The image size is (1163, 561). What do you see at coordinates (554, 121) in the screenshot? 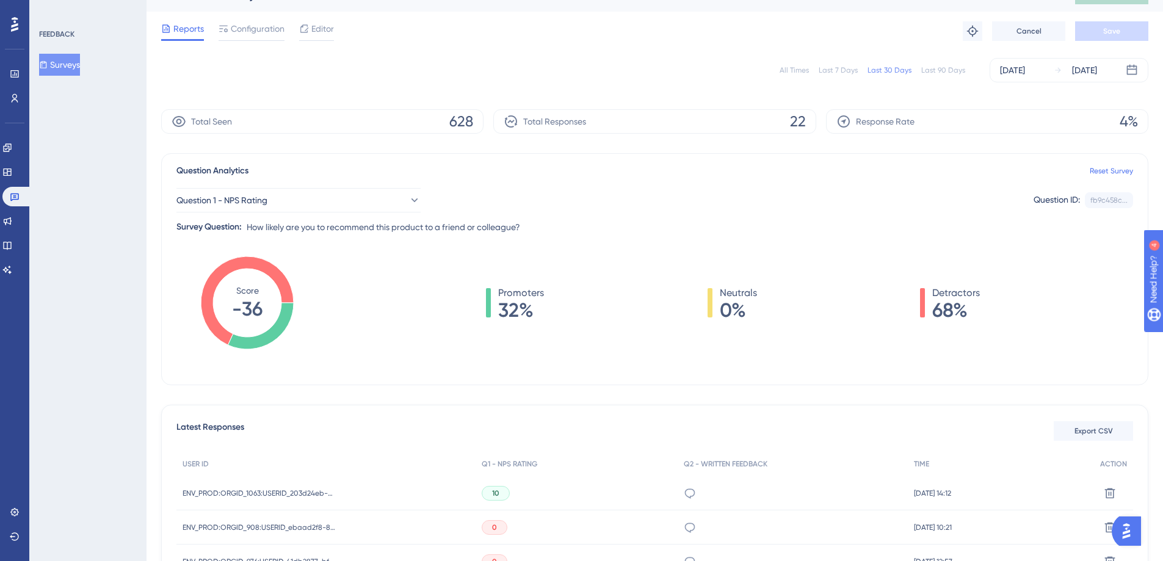
I see `span: Total Responses` at bounding box center [554, 121].